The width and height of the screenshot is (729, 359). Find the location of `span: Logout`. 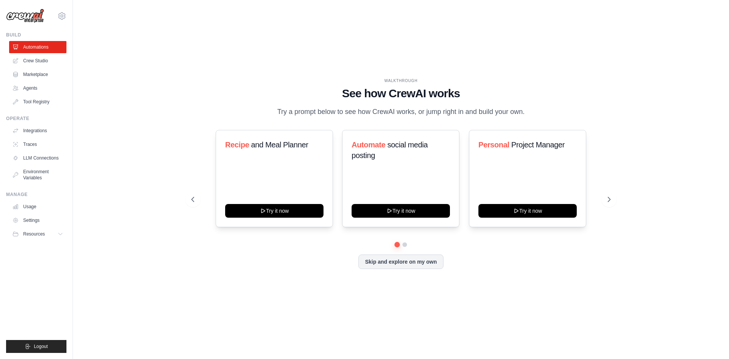

span: Logout is located at coordinates (41, 346).